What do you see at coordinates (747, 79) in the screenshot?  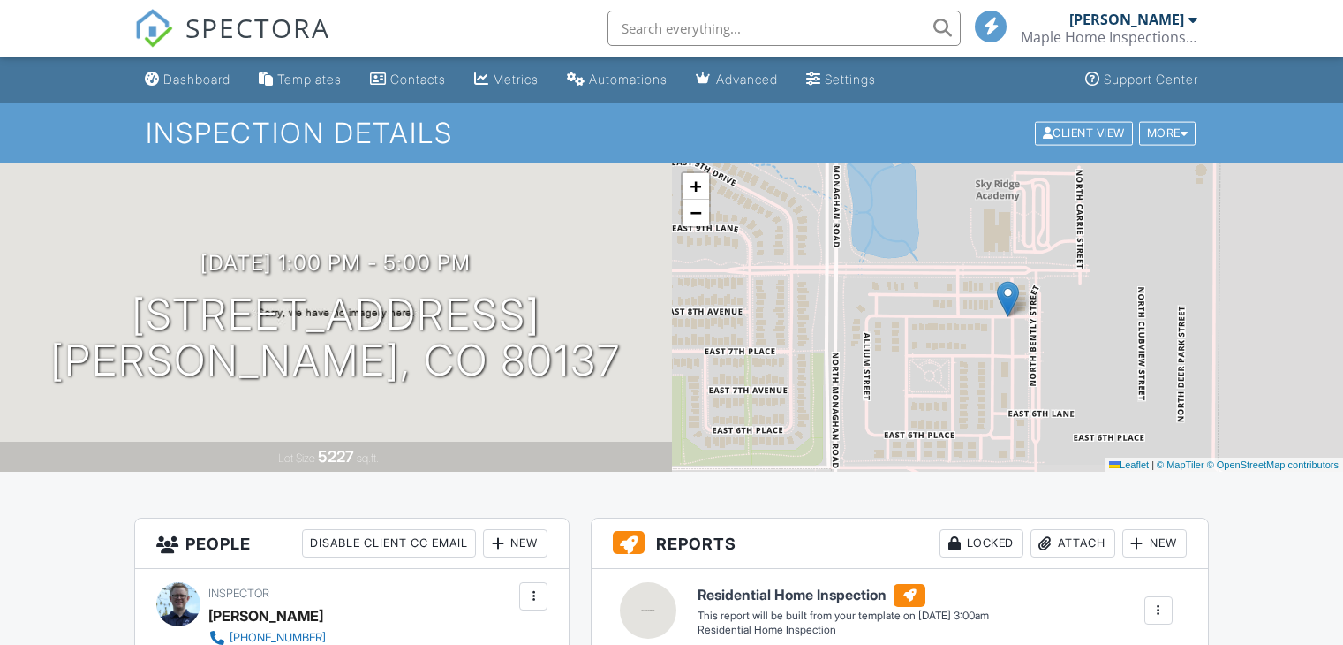 I see `div: Advanced` at bounding box center [747, 79].